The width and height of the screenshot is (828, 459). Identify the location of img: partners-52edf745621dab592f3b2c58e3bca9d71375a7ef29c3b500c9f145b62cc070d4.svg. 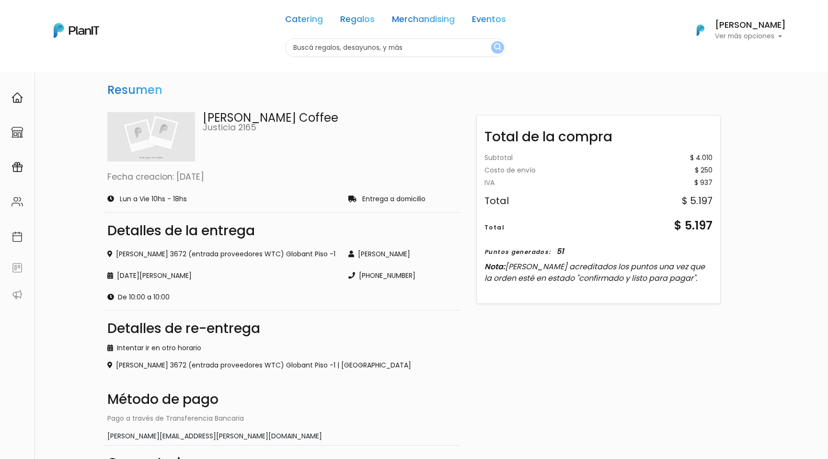
(17, 295).